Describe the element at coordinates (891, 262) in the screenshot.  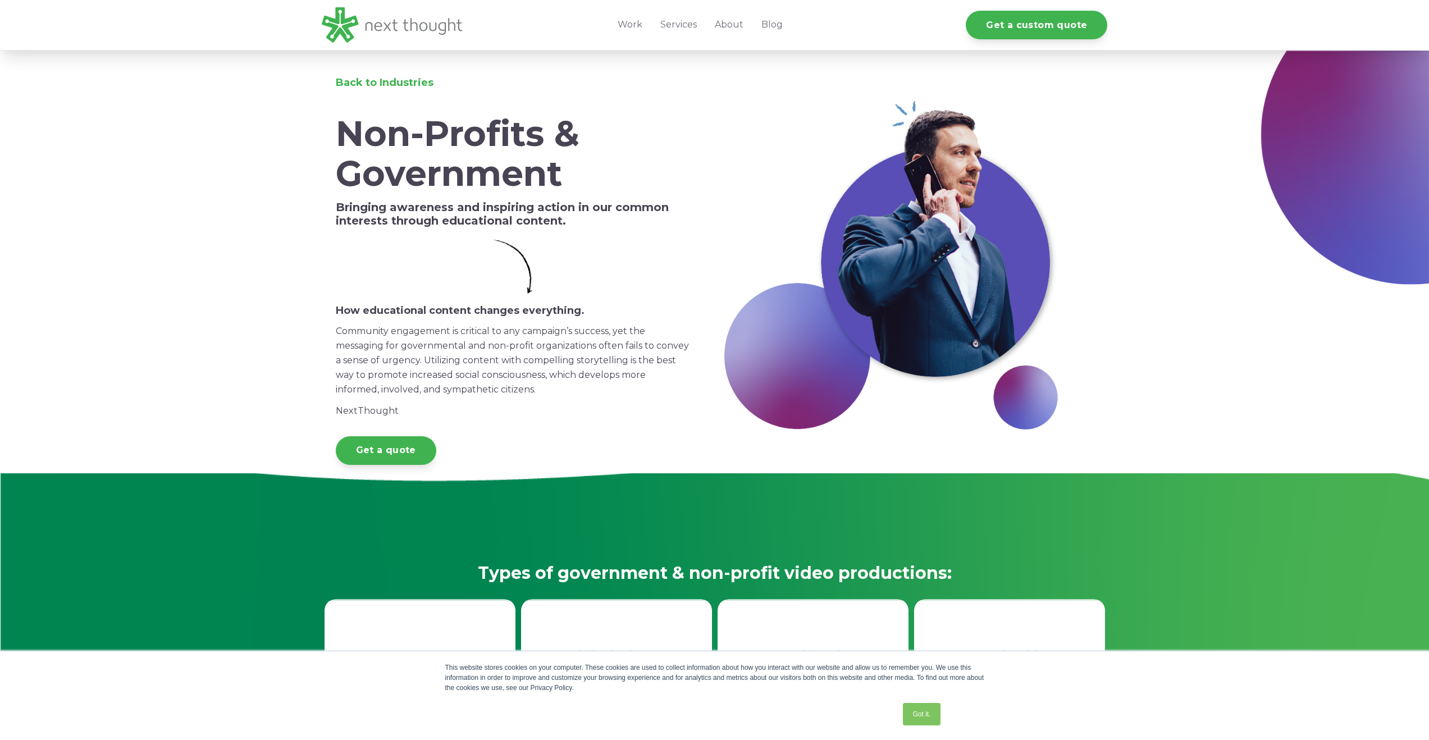
I see `img: Government-Header` at that location.